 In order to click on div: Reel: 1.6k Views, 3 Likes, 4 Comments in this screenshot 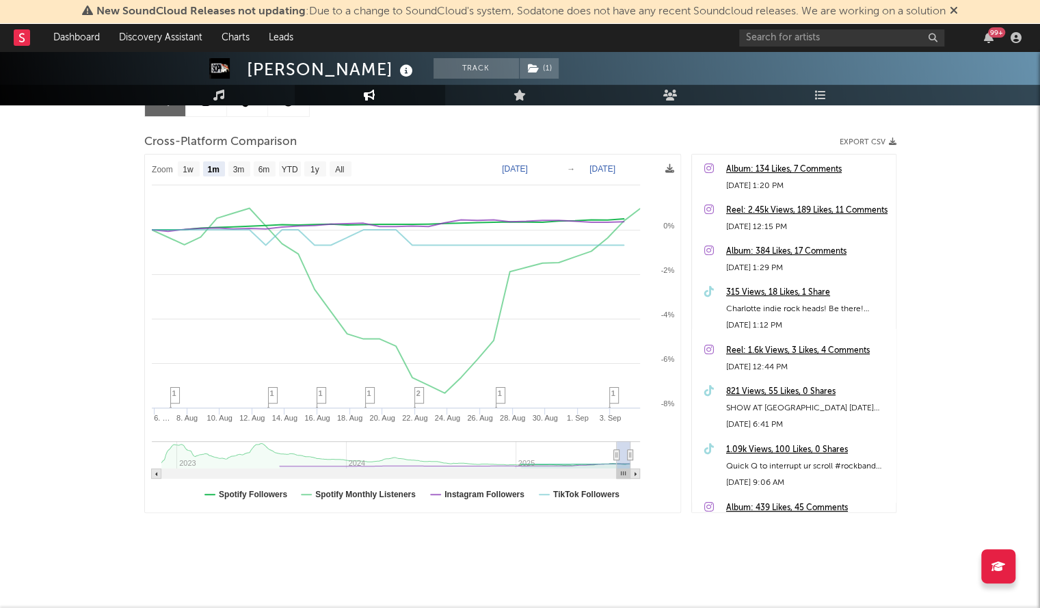, I will do `click(807, 351)`.